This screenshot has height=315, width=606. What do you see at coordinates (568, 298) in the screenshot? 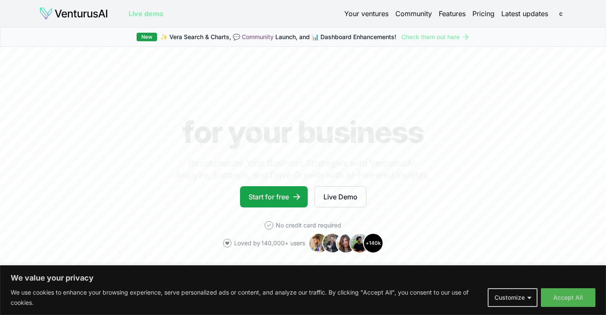
I see `button: Accept All` at bounding box center [568, 298].